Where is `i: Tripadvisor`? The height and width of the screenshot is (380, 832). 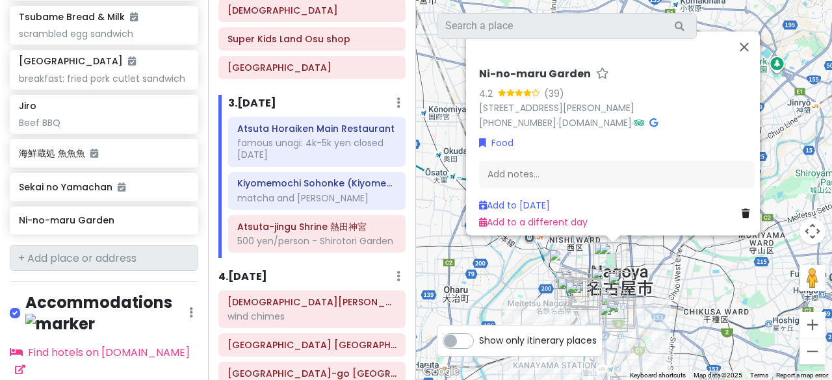 i: Tripadvisor is located at coordinates (639, 123).